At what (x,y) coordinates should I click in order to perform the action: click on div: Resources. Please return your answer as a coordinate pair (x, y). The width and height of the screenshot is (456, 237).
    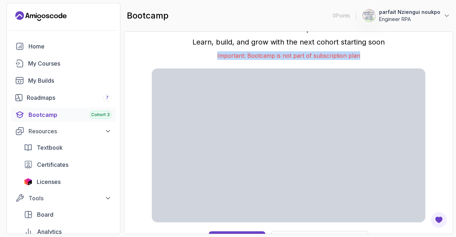
    Looking at the image, I should click on (70, 131).